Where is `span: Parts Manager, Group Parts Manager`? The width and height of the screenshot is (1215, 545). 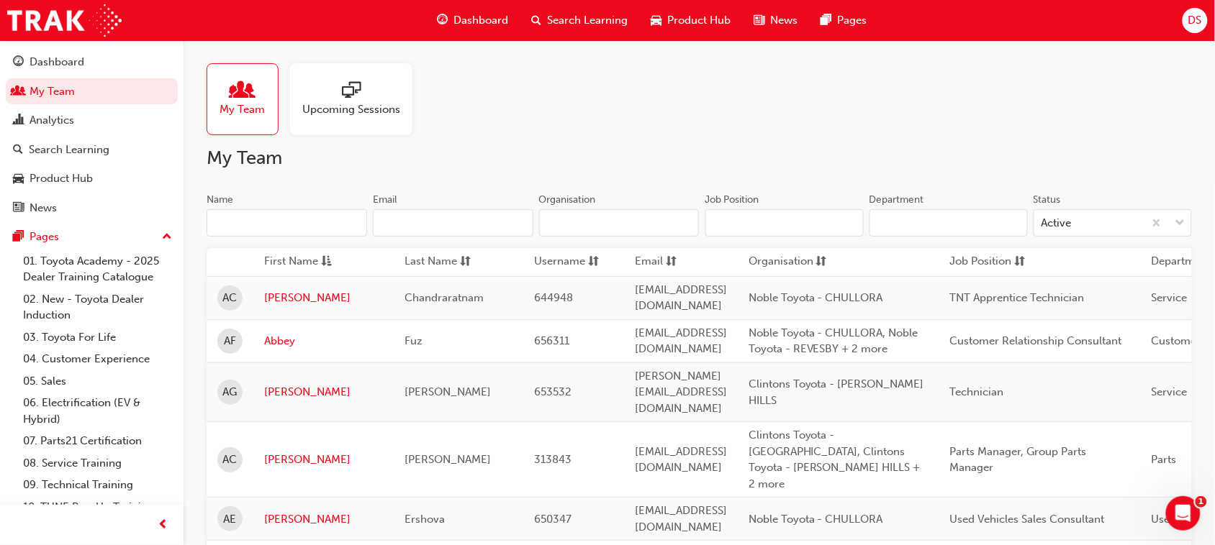 span: Parts Manager, Group Parts Manager is located at coordinates (1018, 460).